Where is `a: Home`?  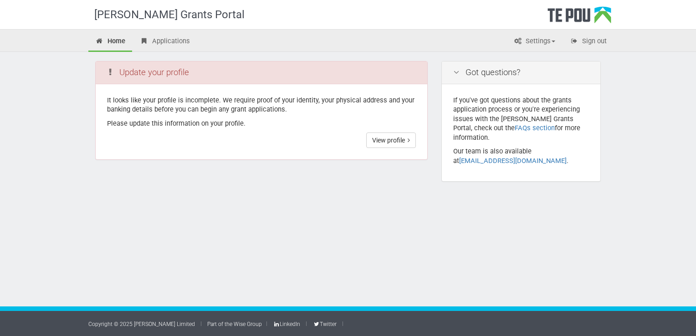 a: Home is located at coordinates (110, 42).